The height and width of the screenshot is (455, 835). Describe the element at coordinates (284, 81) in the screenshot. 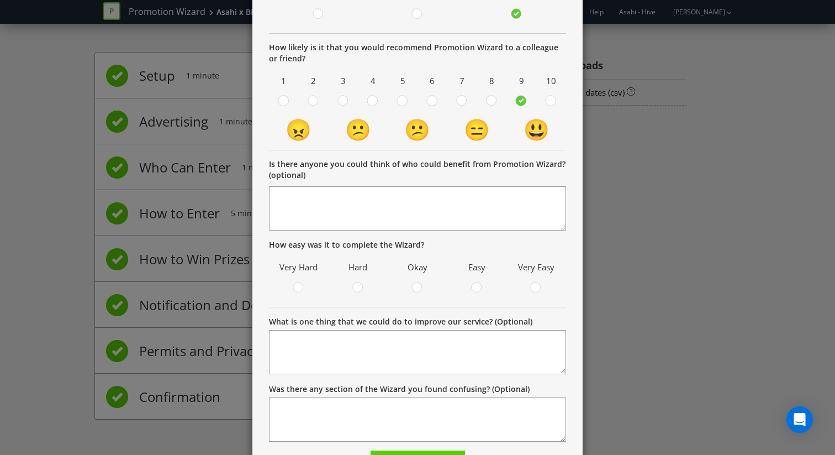

I see `span: 1` at that location.